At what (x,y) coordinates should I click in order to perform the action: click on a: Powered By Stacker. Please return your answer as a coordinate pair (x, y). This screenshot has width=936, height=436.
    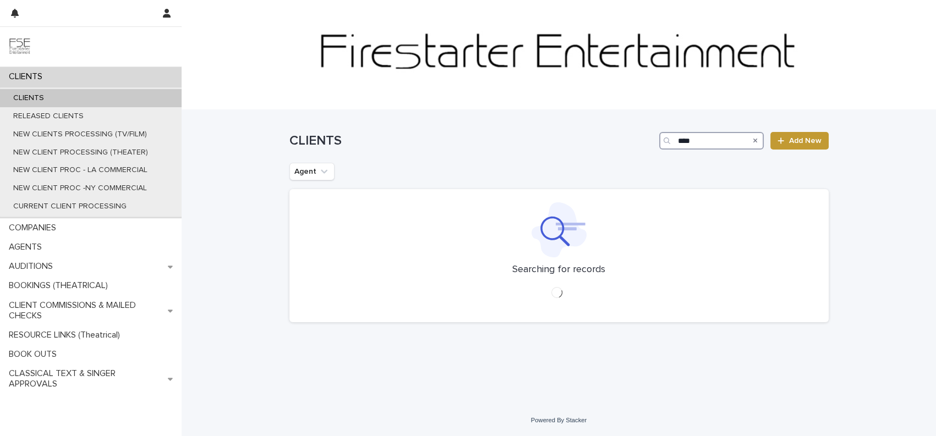
    Looking at the image, I should click on (559, 421).